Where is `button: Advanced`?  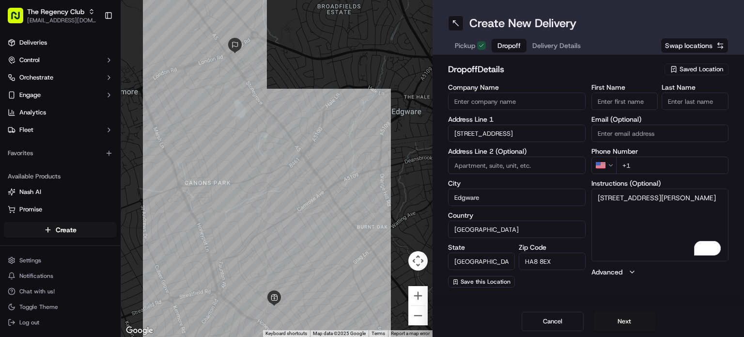 button: Advanced is located at coordinates (660, 272).